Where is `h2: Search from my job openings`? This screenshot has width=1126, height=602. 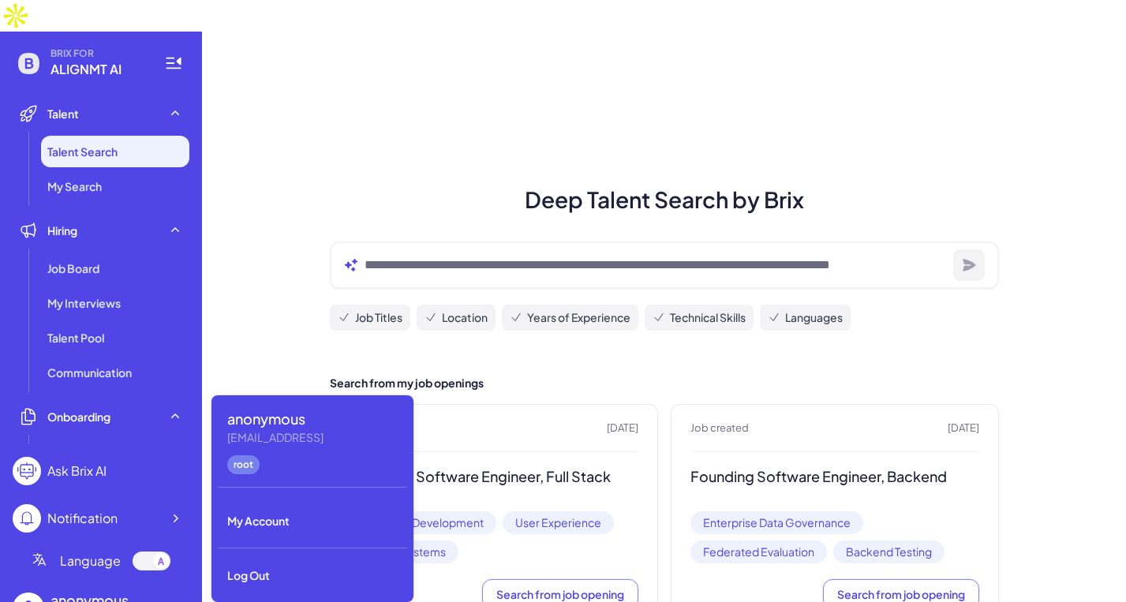 h2: Search from my job openings is located at coordinates (664, 383).